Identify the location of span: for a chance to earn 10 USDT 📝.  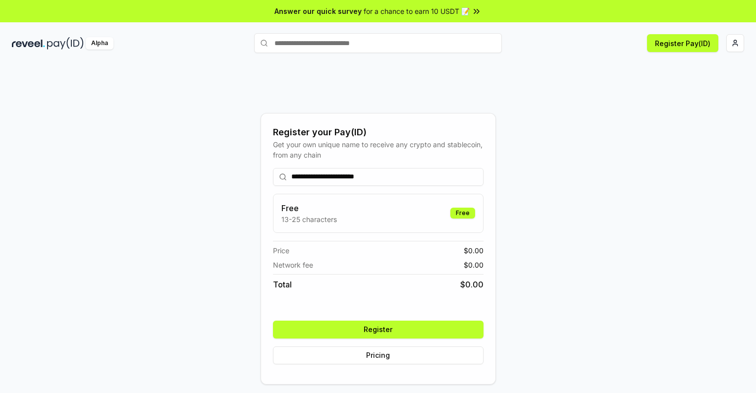
(417, 11).